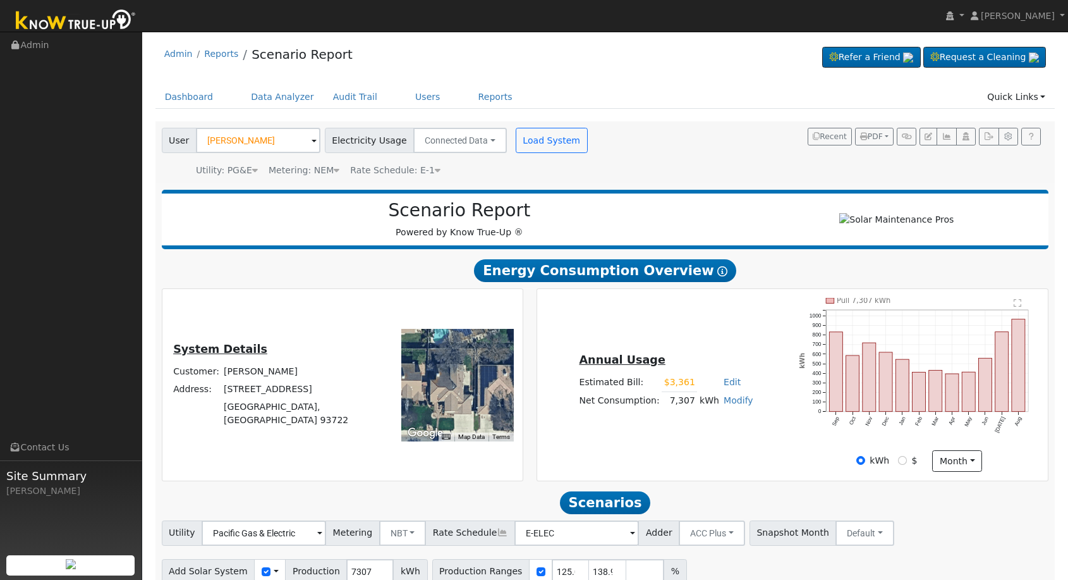 The width and height of the screenshot is (1068, 580). What do you see at coordinates (470, 533) in the screenshot?
I see `span: Rate Schedule` at bounding box center [470, 533].